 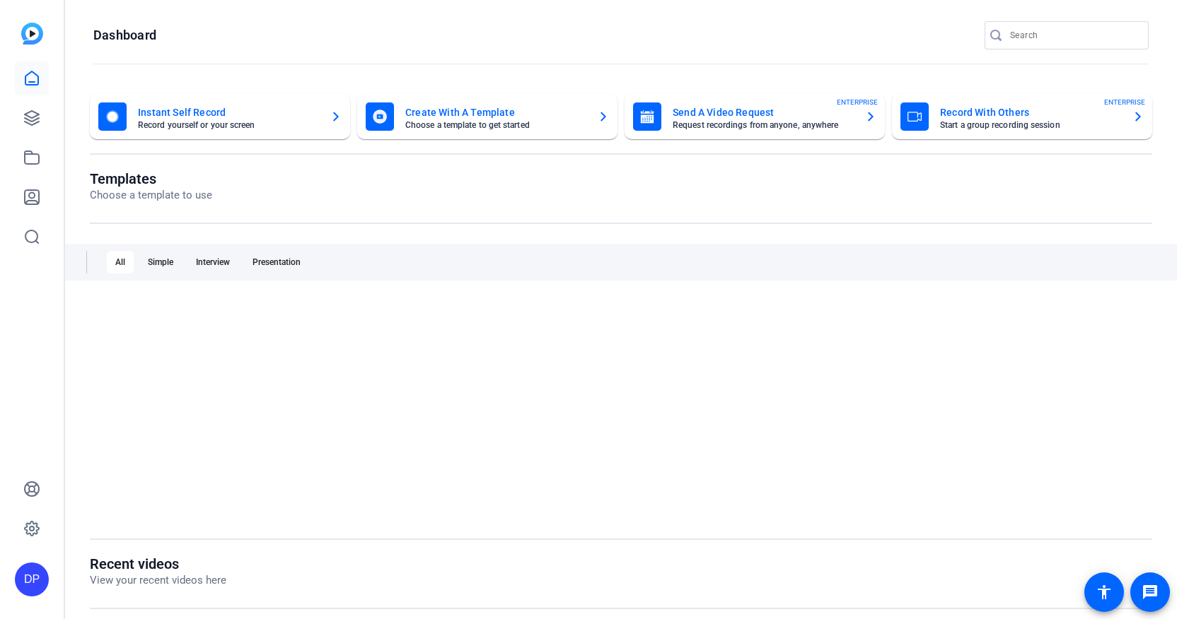 I want to click on mat-card-subtitle: Start a group recording session, so click(x=1030, y=125).